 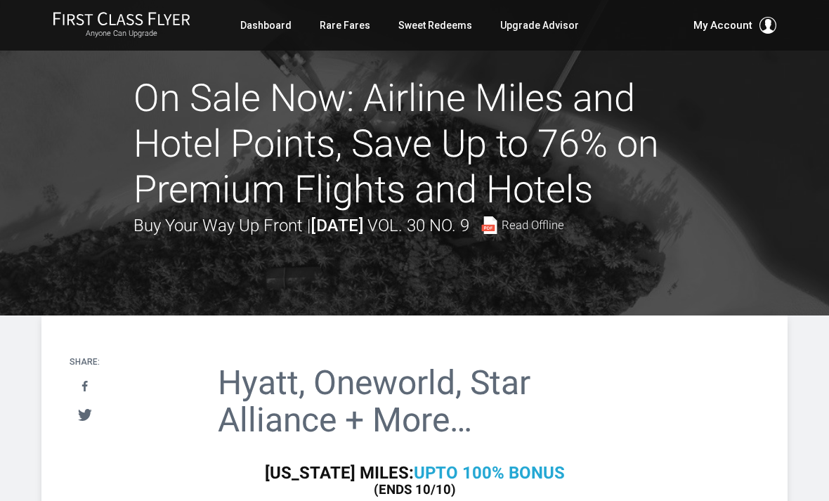 I want to click on a: Dashboard, so click(x=266, y=25).